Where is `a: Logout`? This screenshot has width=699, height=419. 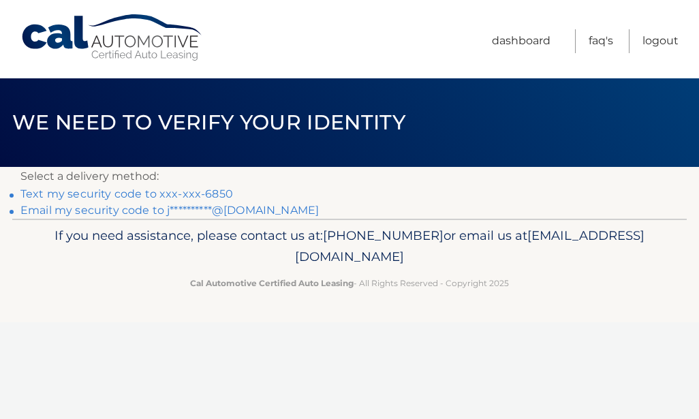
a: Logout is located at coordinates (660, 41).